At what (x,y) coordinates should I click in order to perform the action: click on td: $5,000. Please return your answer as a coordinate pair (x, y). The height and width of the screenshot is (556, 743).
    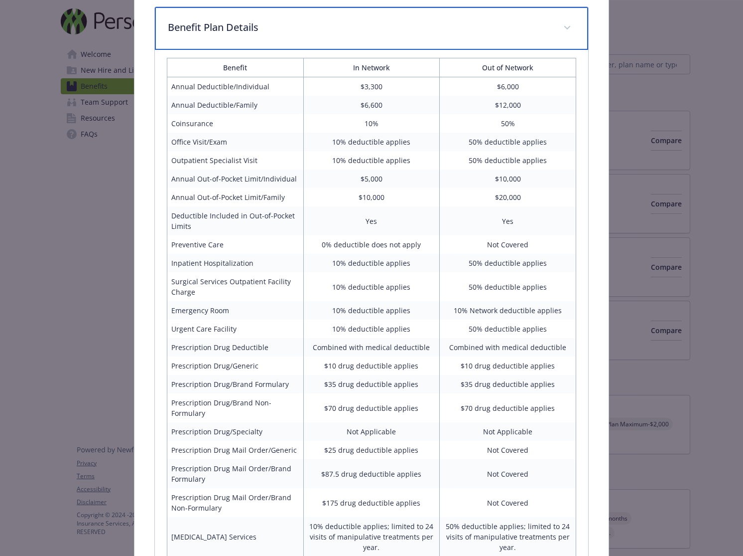
    Looking at the image, I should click on (372, 178).